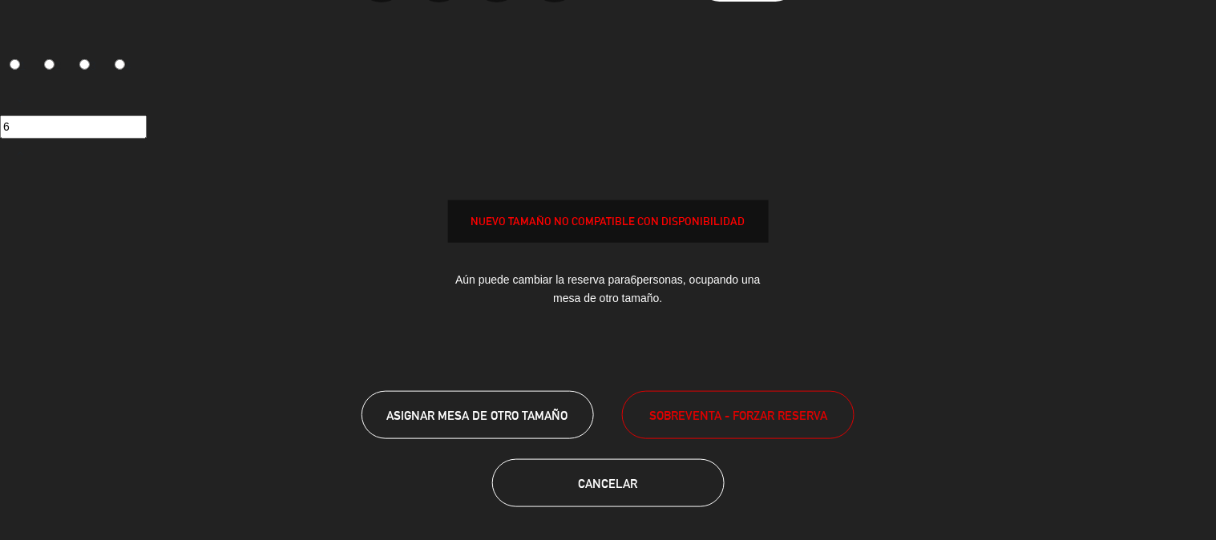 Image resolution: width=1216 pixels, height=540 pixels. What do you see at coordinates (478, 415) in the screenshot?
I see `button: ASIGNAR MESA DE OTRO TAMAÑO` at bounding box center [478, 415].